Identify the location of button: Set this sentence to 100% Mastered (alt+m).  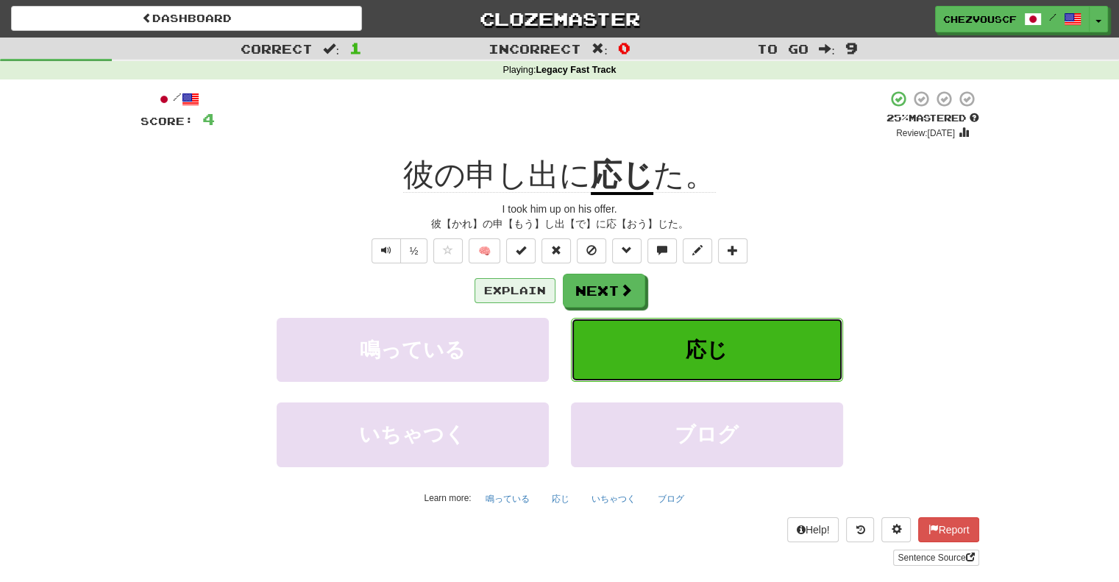
(521, 251).